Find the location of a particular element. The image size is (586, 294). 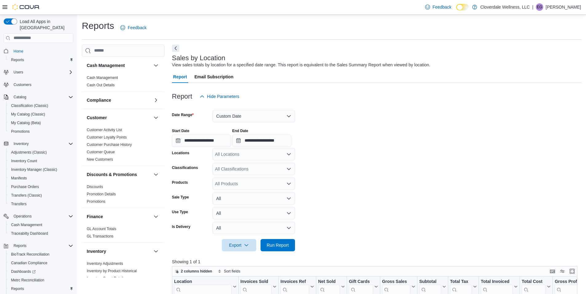

a: Customer Purchase History is located at coordinates (109, 145).